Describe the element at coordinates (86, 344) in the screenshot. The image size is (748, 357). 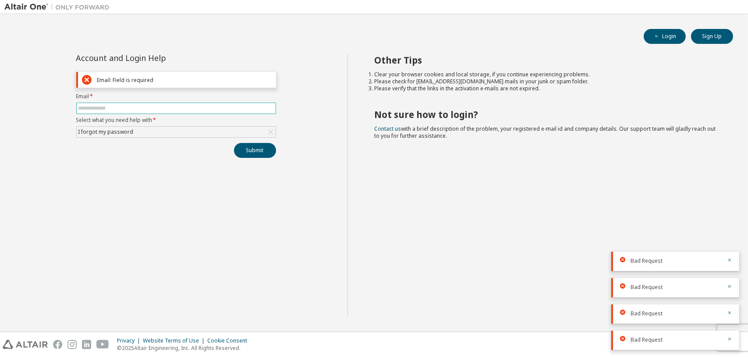
I see `img: linkedin.svg` at that location.